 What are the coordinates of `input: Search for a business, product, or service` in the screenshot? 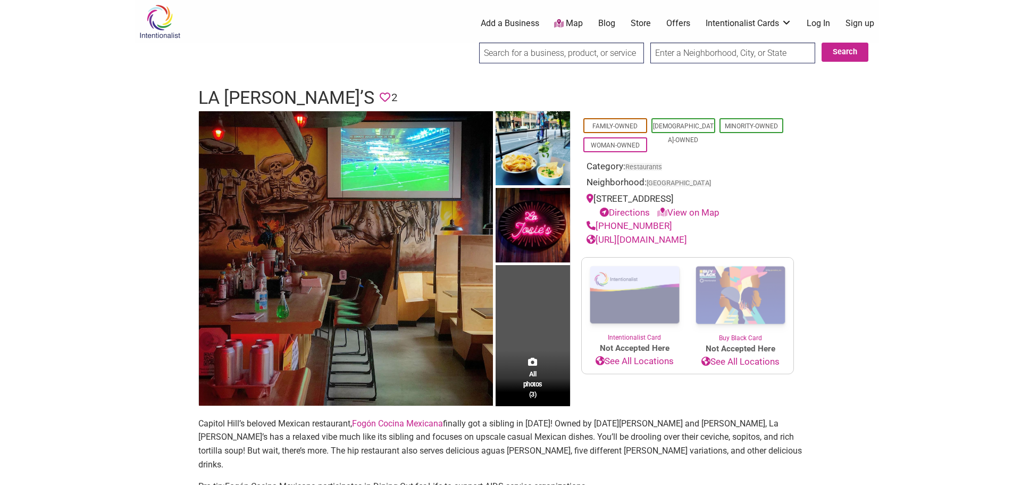 It's located at (562, 53).